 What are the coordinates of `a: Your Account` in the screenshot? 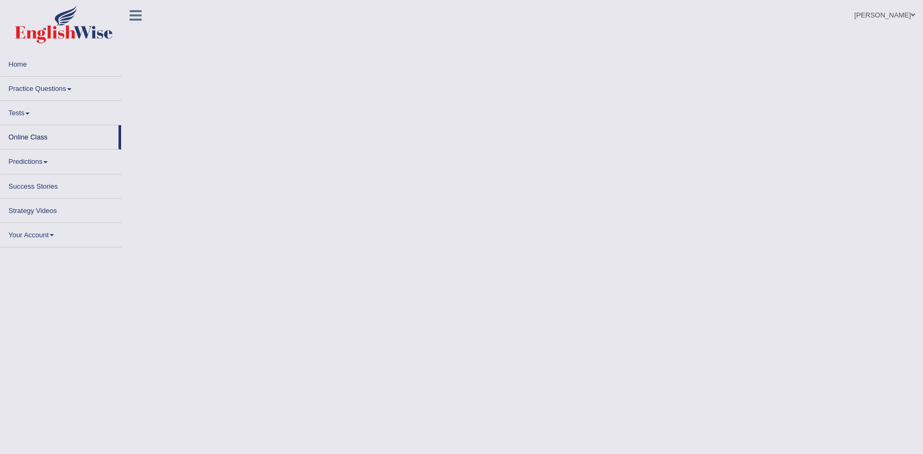 It's located at (61, 233).